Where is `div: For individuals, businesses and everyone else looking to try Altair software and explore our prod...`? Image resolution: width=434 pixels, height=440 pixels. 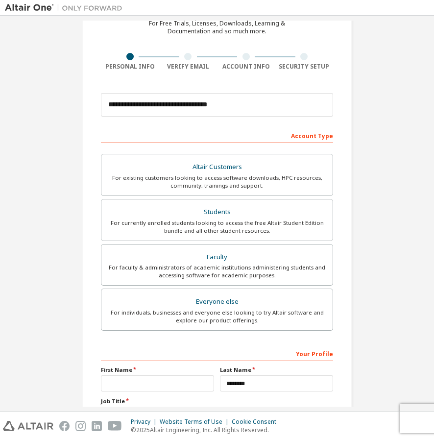
div: For individuals, businesses and everyone else looking to try Altair software and explore our prod... is located at coordinates (217, 317).